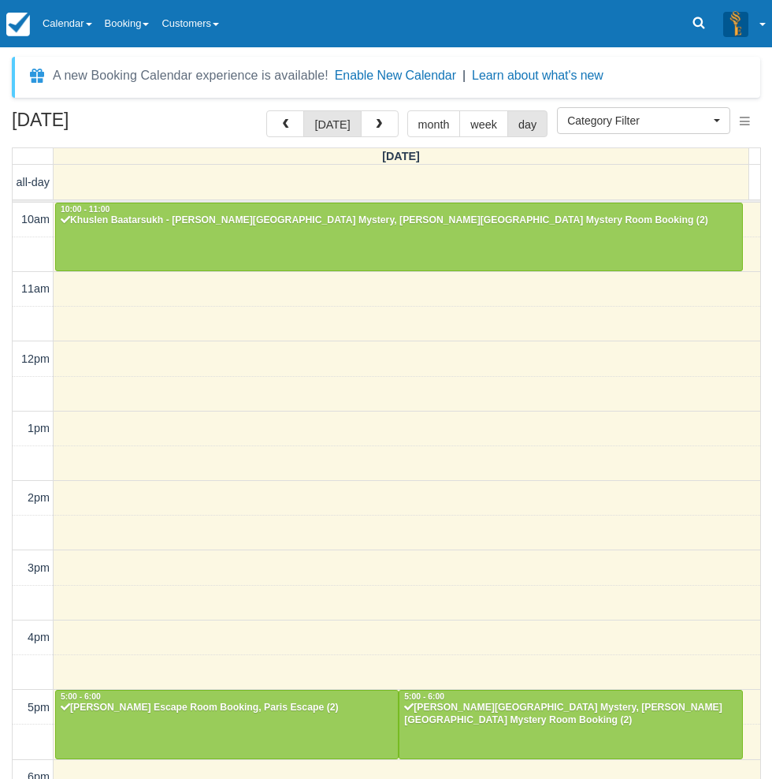 Image resolution: width=772 pixels, height=779 pixels. What do you see at coordinates (434, 124) in the screenshot?
I see `button: month` at bounding box center [434, 124].